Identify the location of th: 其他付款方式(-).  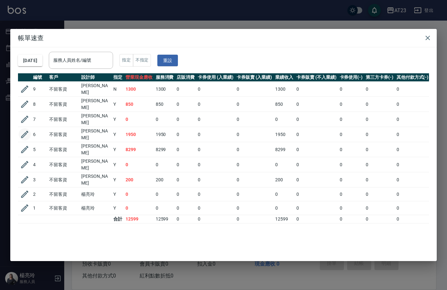
(413, 77).